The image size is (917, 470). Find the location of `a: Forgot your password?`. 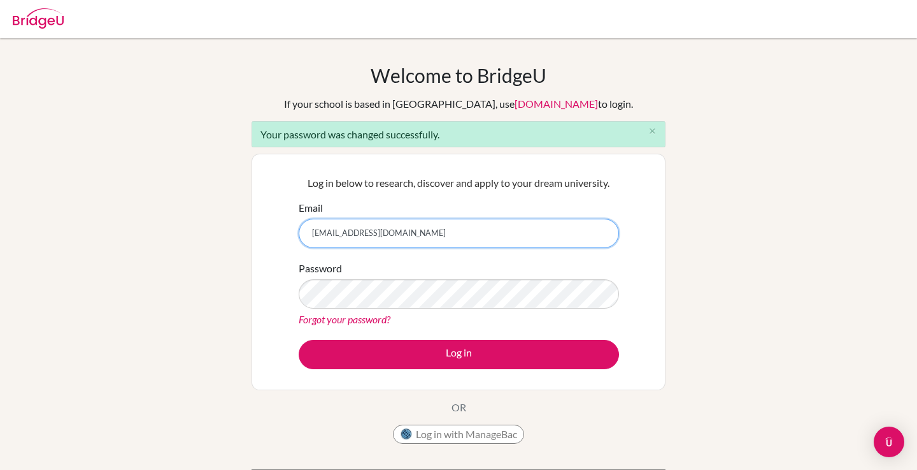

a: Forgot your password? is located at coordinates (345, 319).